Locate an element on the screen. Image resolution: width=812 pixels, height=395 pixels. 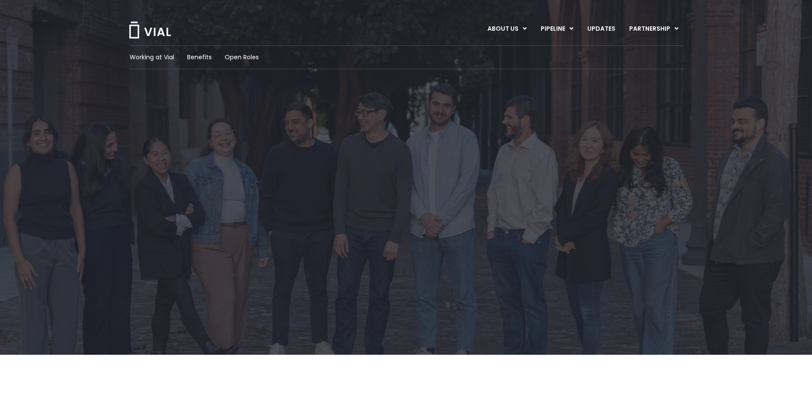
a: ABOUT USMenu Toggle is located at coordinates (507, 29).